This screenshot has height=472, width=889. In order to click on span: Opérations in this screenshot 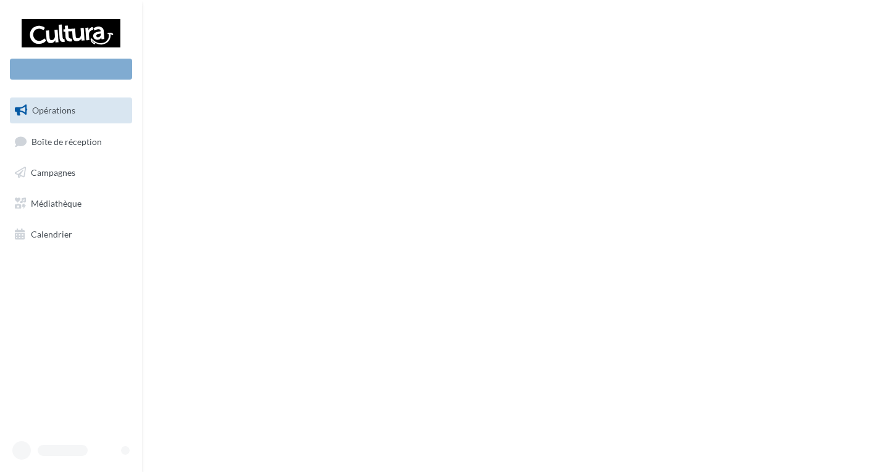, I will do `click(54, 110)`.